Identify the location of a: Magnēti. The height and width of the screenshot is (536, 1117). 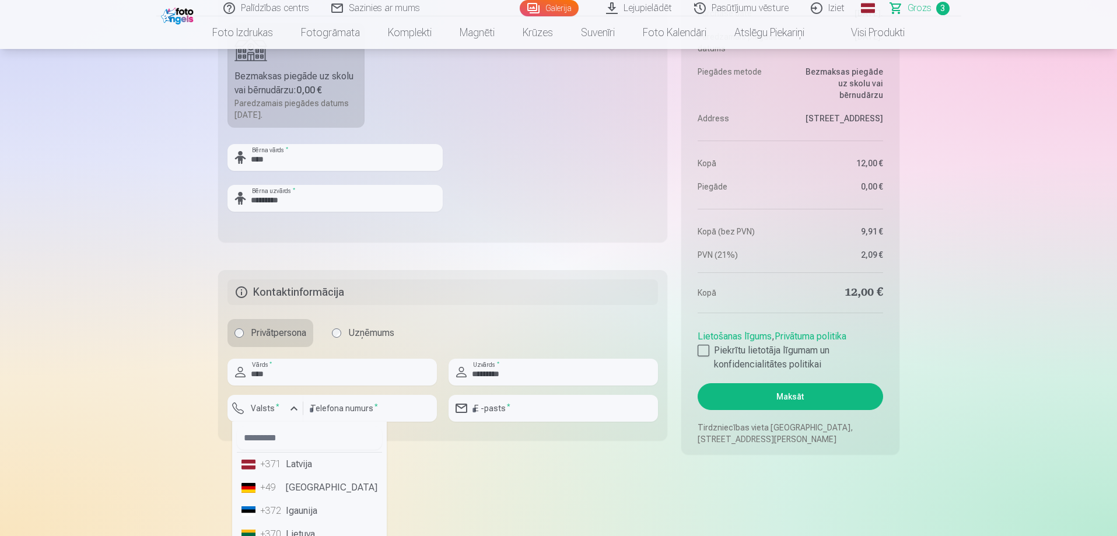
(477, 33).